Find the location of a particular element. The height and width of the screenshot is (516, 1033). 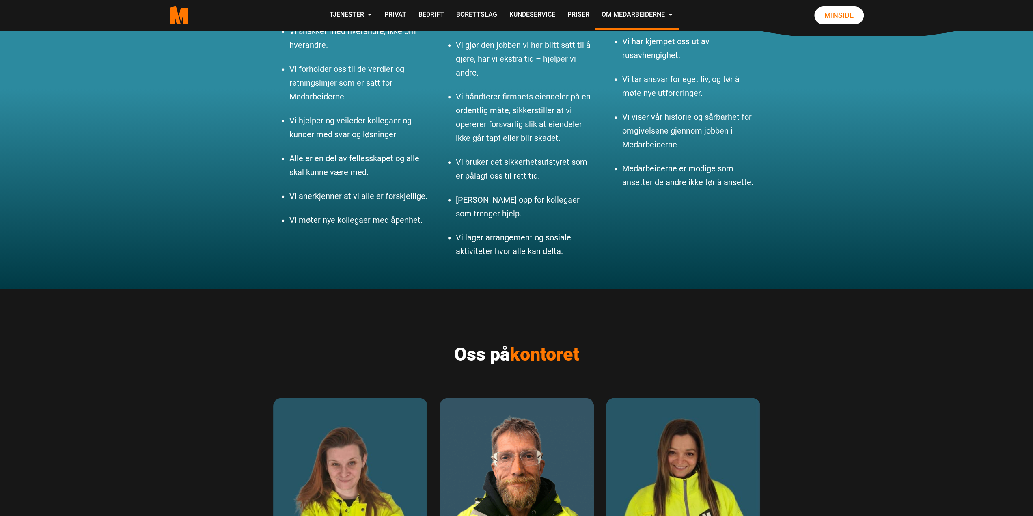

p: Vi gjør den jobben vi har blitt satt til å gjøre, har vi ekstra tid – hjelper vi andre. is located at coordinates (525, 59).